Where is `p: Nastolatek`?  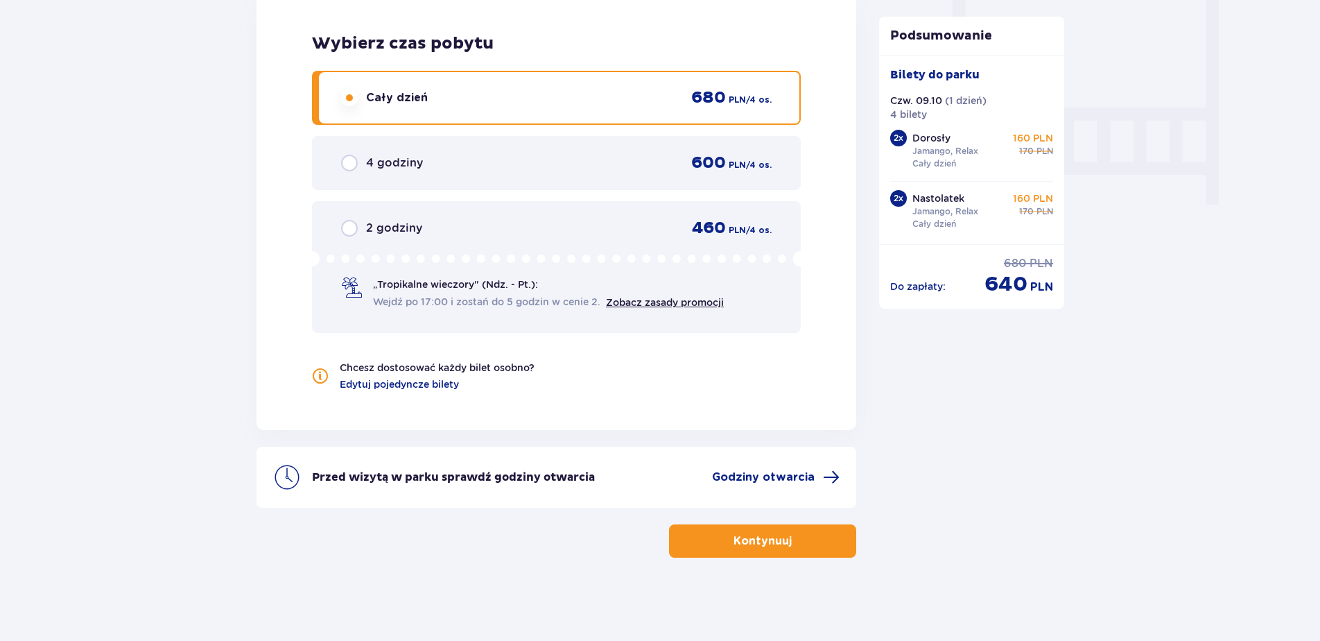
p: Nastolatek is located at coordinates (938, 198).